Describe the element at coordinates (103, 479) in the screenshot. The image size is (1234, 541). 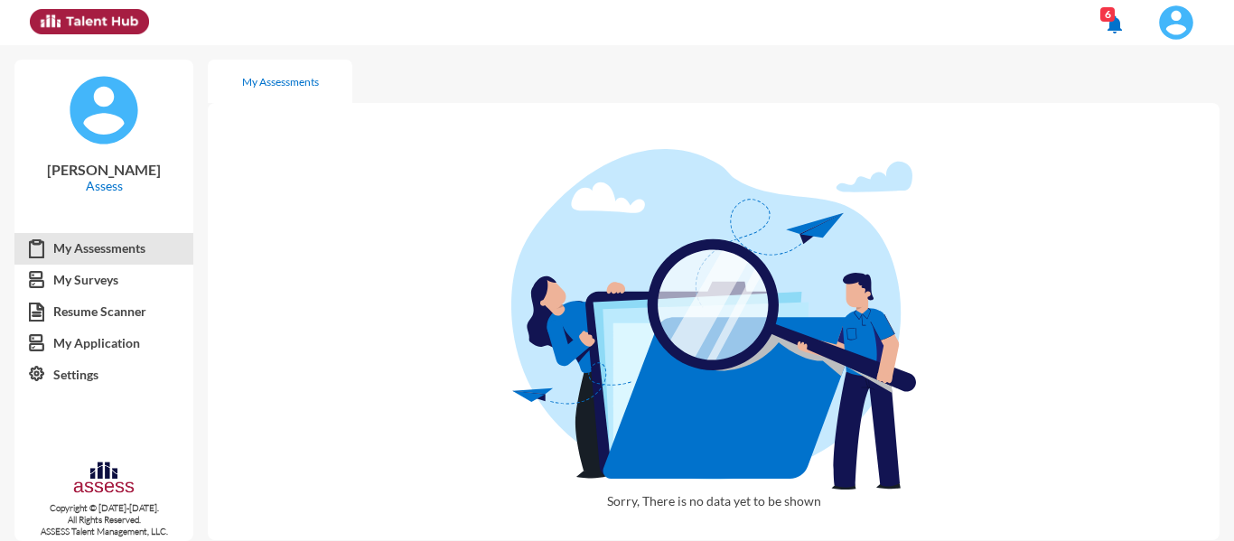
I see `img: assesscompany-logo.png` at that location.